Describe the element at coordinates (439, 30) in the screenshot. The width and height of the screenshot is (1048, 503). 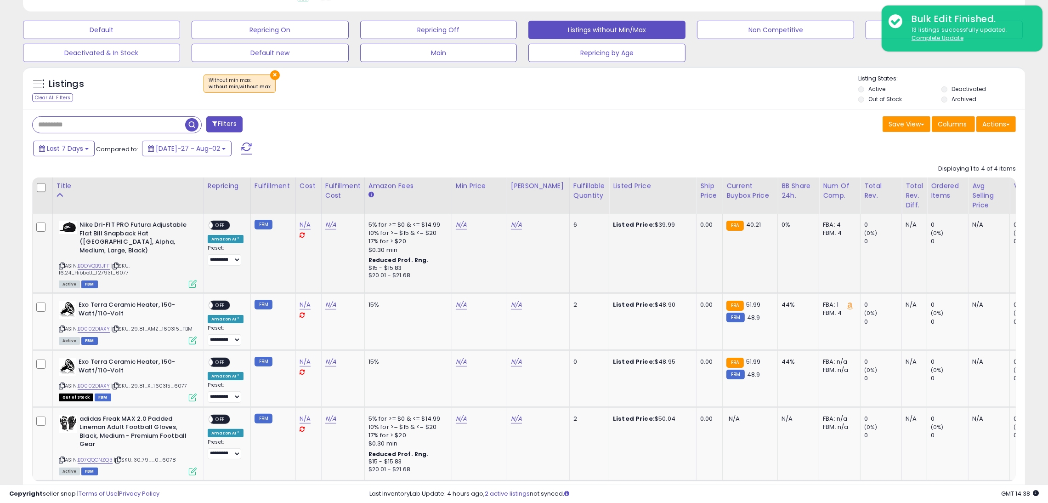
I see `button: Repricing Off` at that location.